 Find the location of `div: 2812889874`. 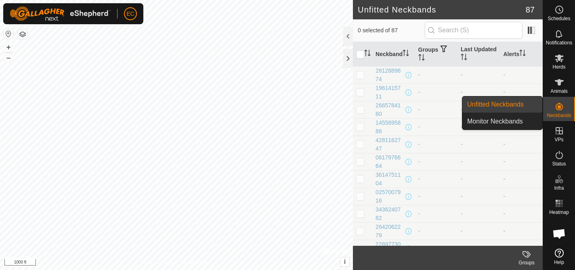

div: 2812889874 is located at coordinates (389, 75).